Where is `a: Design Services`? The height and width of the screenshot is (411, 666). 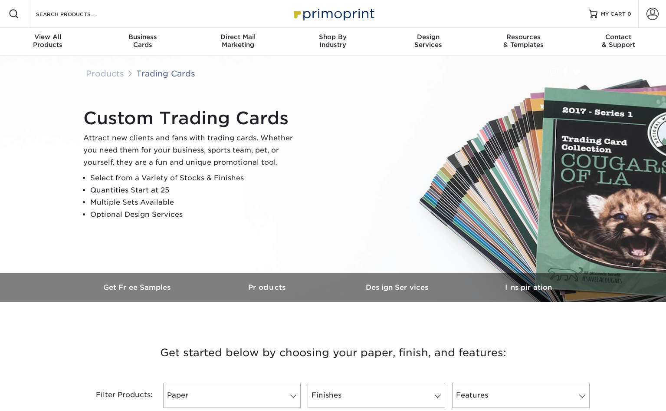
a: Design Services is located at coordinates (398, 287).